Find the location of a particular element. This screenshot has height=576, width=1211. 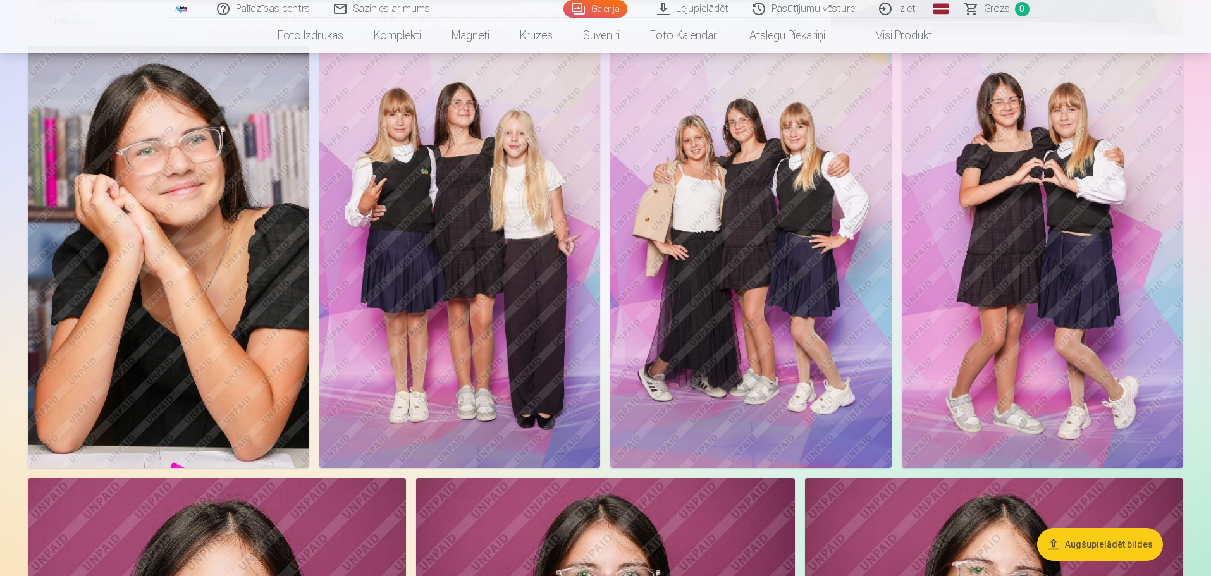

a: Foto kalendāri is located at coordinates (684, 35).